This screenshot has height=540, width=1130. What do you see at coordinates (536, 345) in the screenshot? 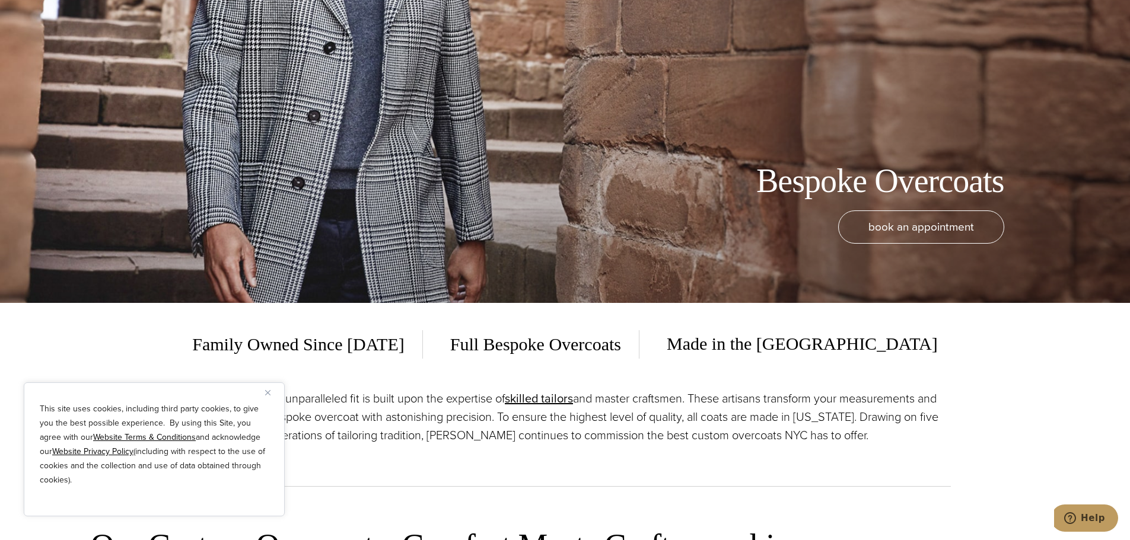
I see `span: Full Bespoke Overcoats` at bounding box center [536, 345].